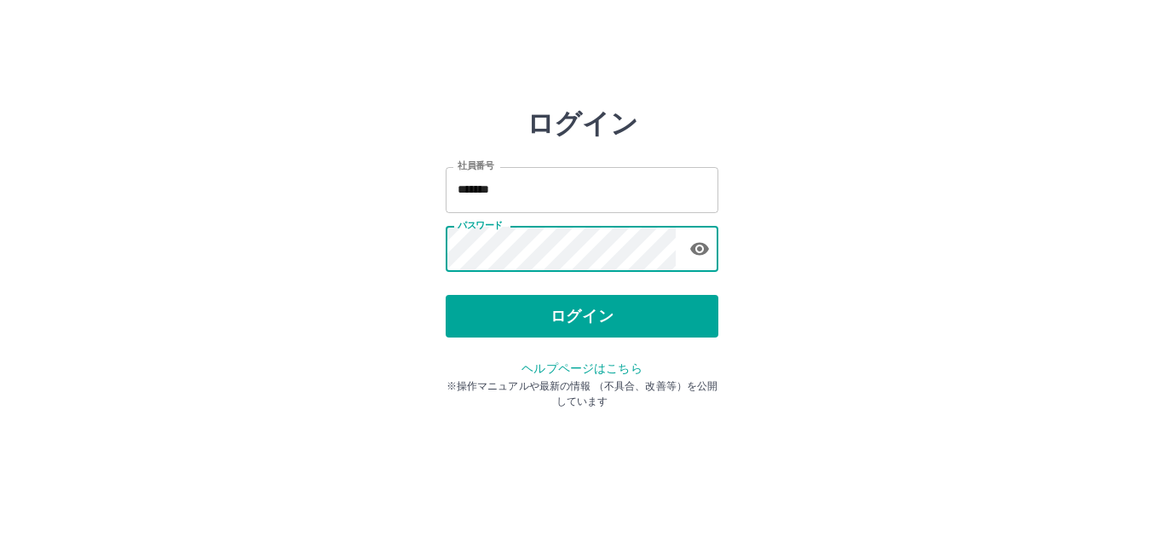  What do you see at coordinates (476, 165) in the screenshot?
I see `label: 社員番号` at bounding box center [476, 165].